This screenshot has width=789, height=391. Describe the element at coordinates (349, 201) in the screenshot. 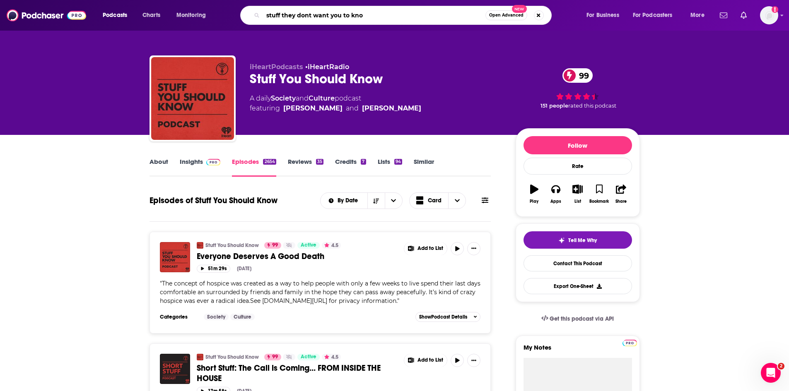

I see `span: By Date` at that location.